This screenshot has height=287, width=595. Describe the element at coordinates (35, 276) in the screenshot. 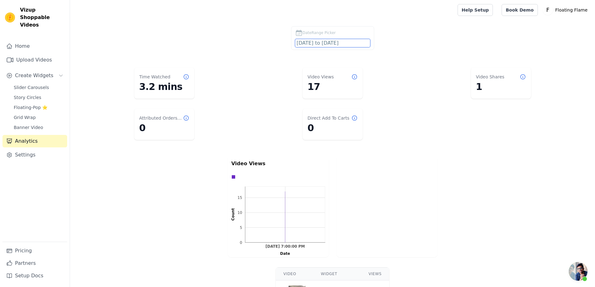

I see `a: Setup Docs` at that location.